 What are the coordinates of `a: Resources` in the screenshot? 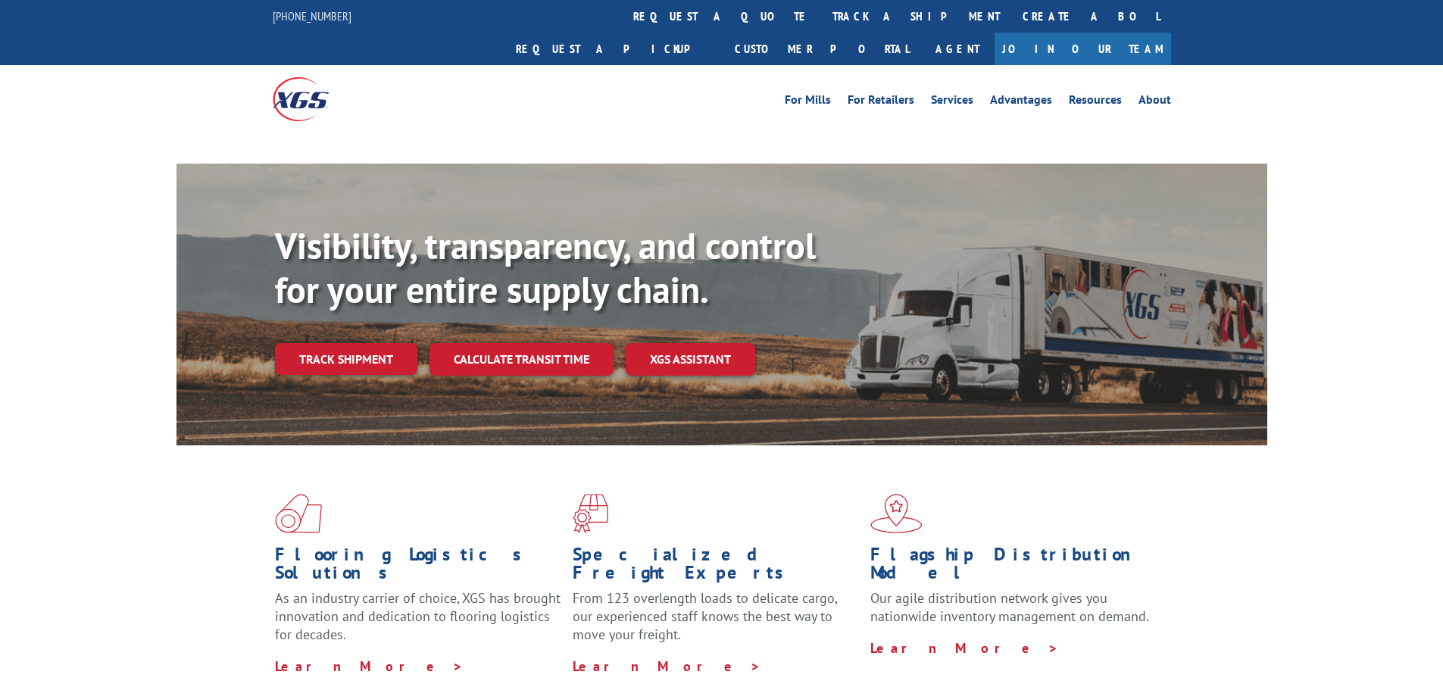 It's located at (1095, 102).